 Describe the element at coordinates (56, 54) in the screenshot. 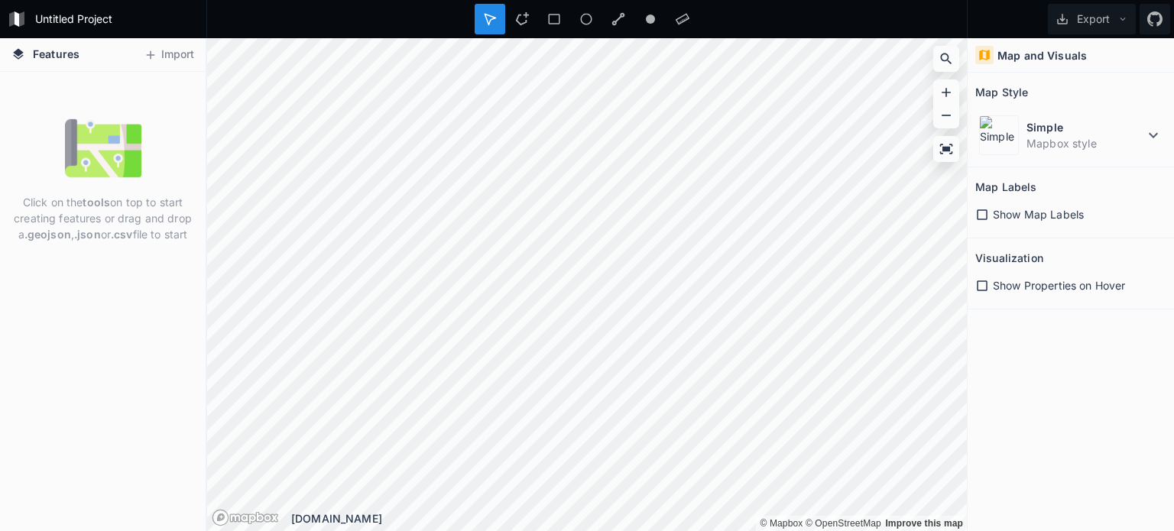

I see `span: Features` at that location.